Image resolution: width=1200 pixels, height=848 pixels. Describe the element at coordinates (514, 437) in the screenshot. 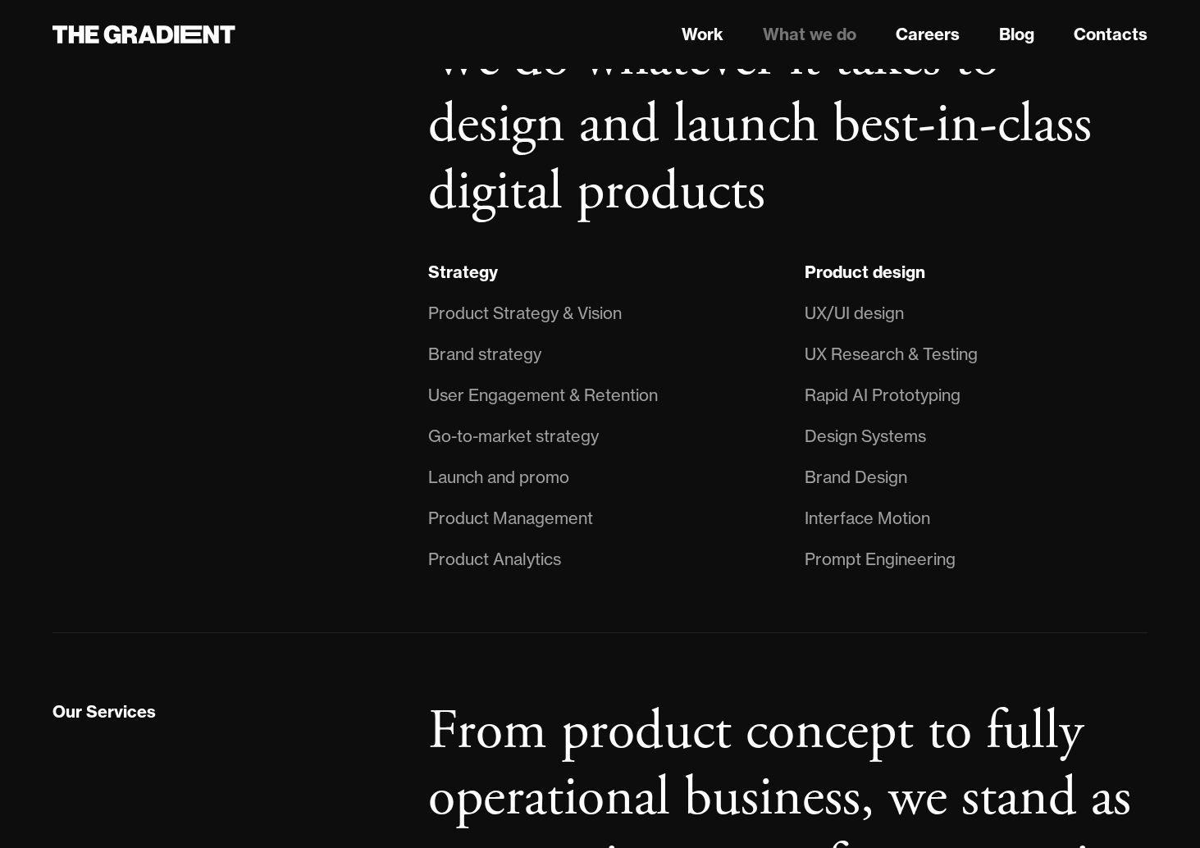

I see `div: Go-to-market strategy` at that location.